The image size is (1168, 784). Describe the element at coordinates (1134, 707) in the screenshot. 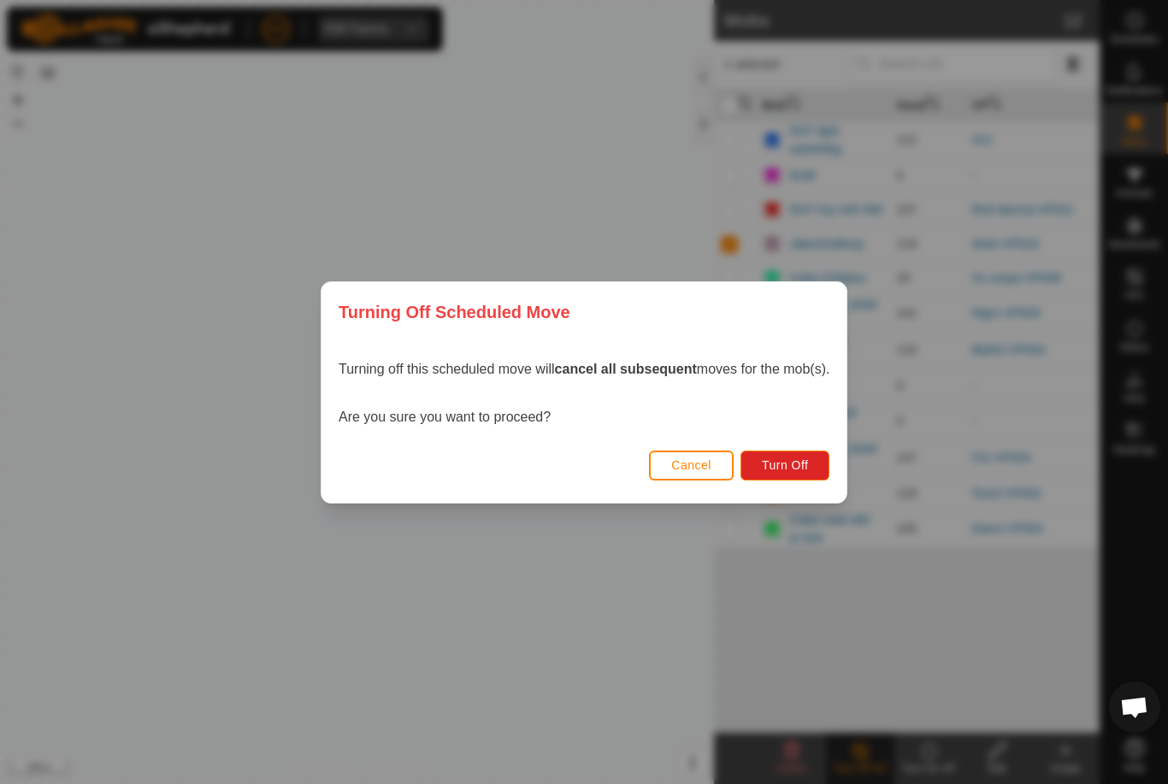

I see `div: Open chat` at that location.